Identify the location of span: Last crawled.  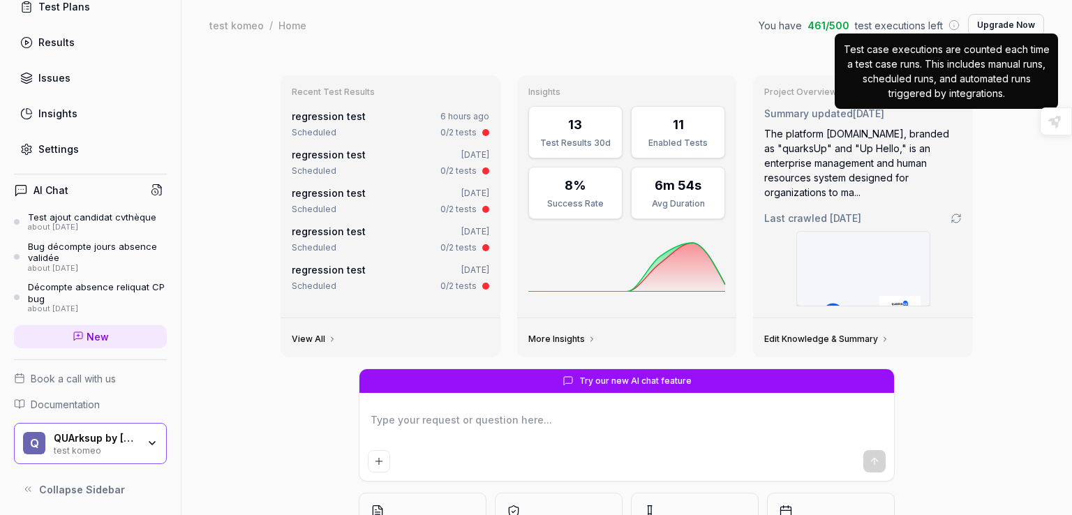
(813, 218).